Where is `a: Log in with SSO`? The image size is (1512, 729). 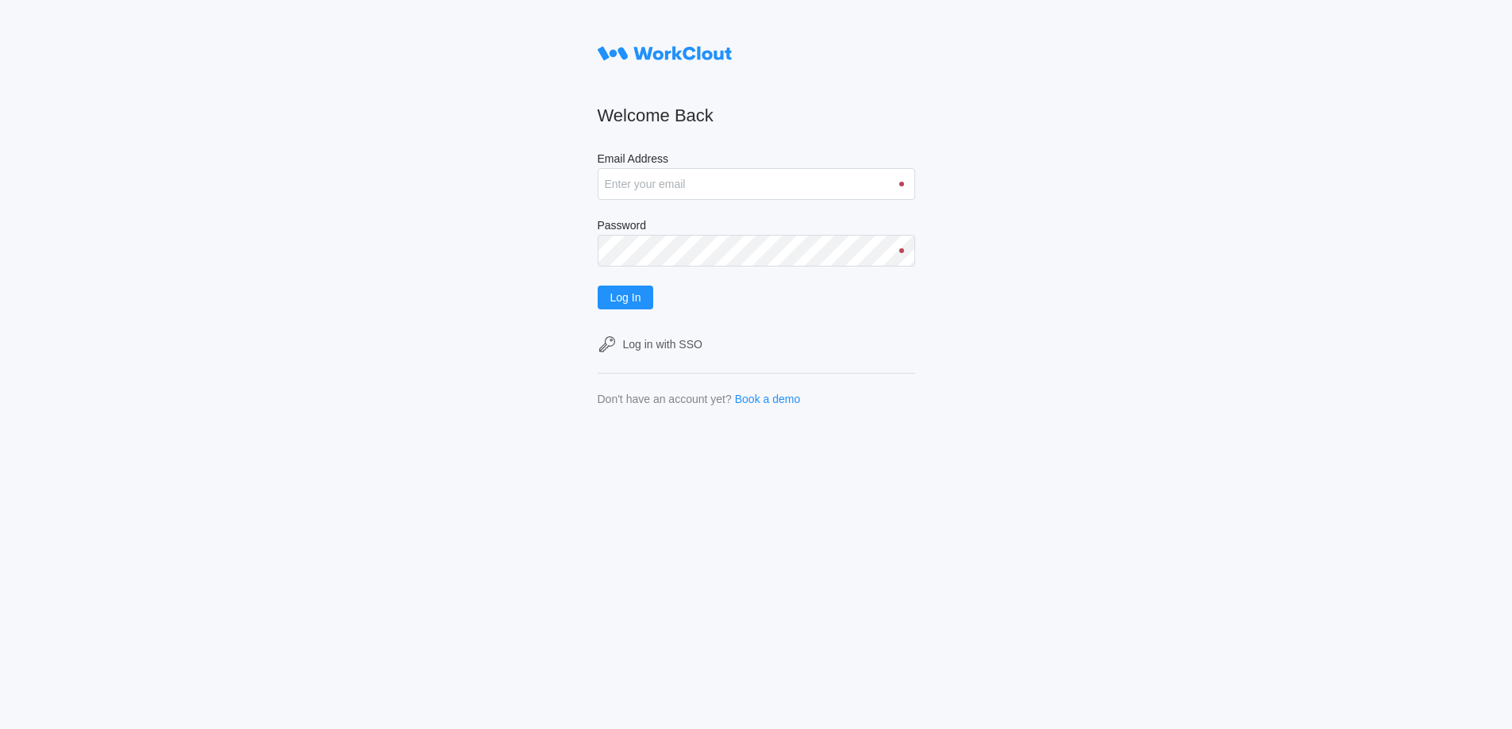
a: Log in with SSO is located at coordinates (756, 344).